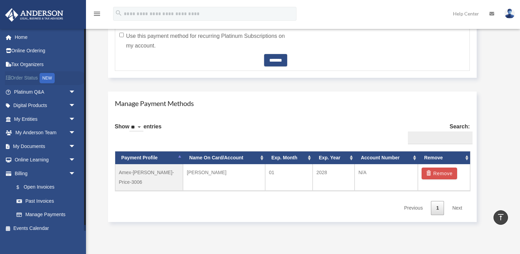 This screenshot has height=254, width=520. Describe the element at coordinates (45, 92) in the screenshot. I see `a: Platinum Q&Aarrow_drop_down` at that location.